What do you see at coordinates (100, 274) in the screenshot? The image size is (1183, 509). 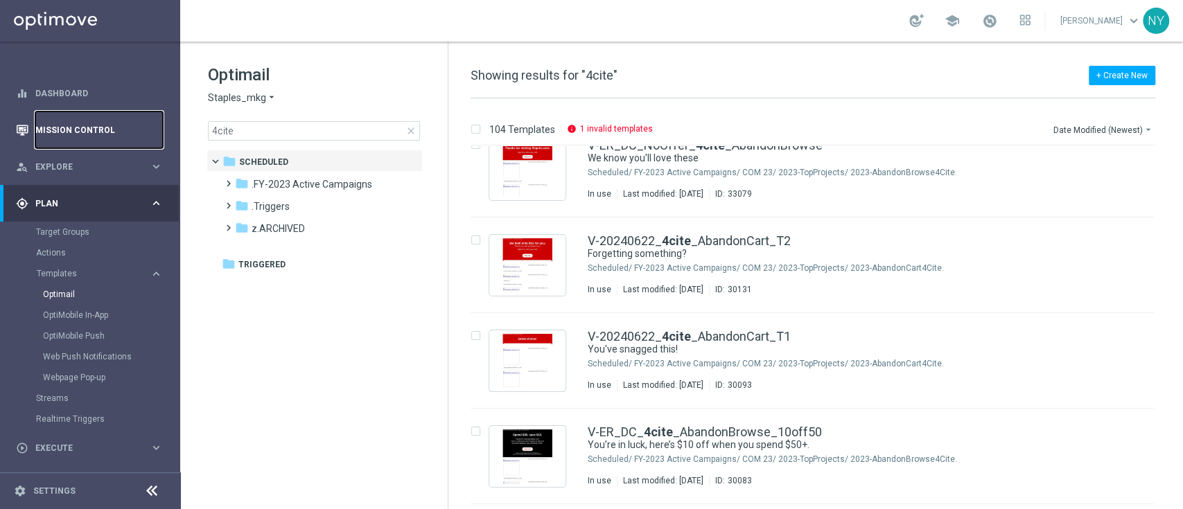 I see `button: Templates keyboard_arrow_right` at bounding box center [100, 274].